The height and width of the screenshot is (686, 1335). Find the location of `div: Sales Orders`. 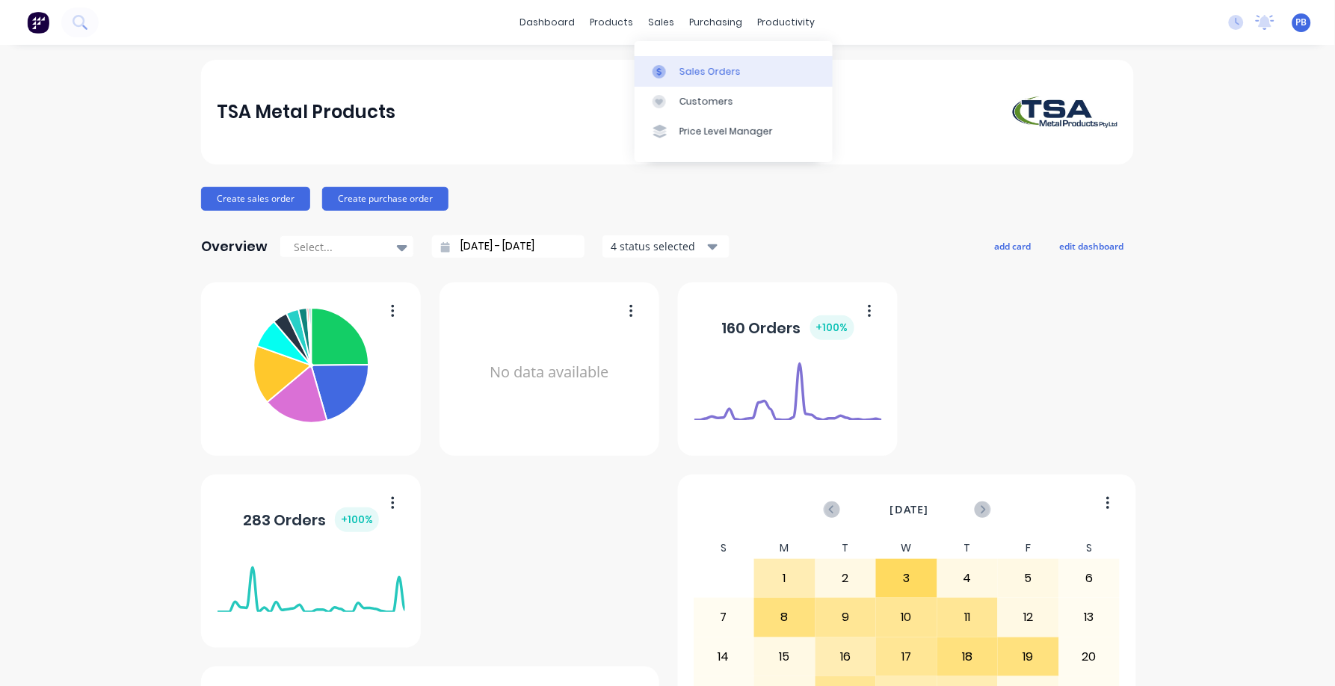

div: Sales Orders is located at coordinates (710, 72).